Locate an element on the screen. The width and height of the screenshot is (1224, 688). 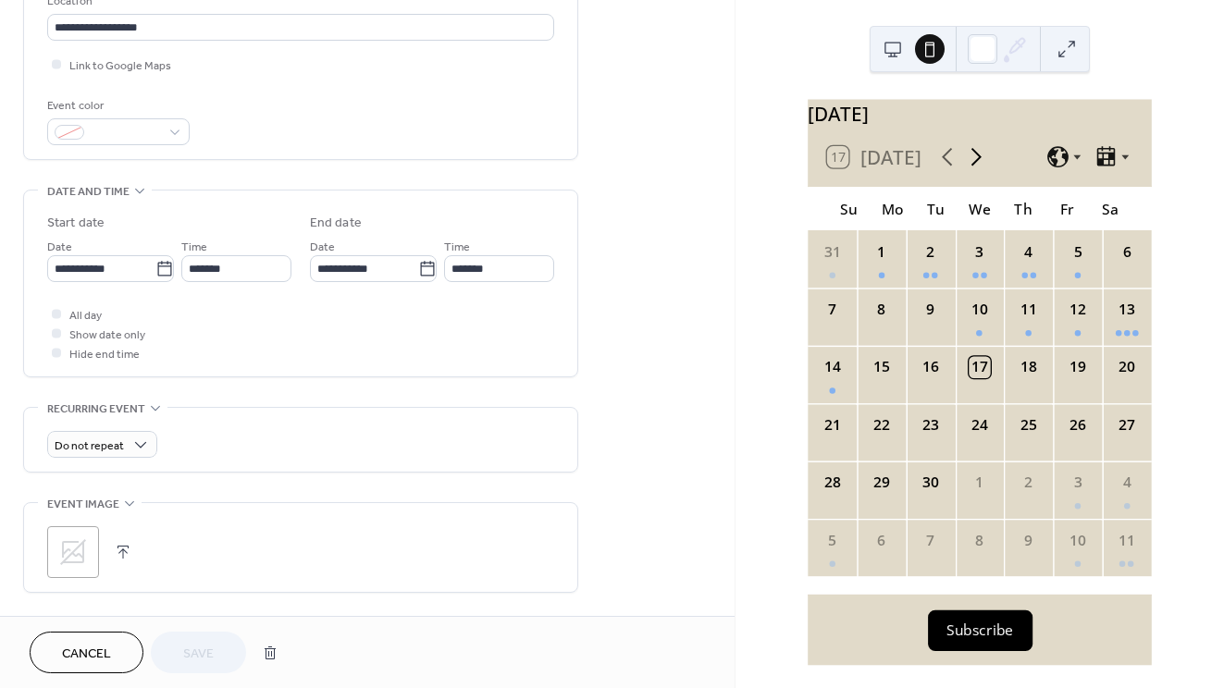
div: 18 is located at coordinates (1028, 367).